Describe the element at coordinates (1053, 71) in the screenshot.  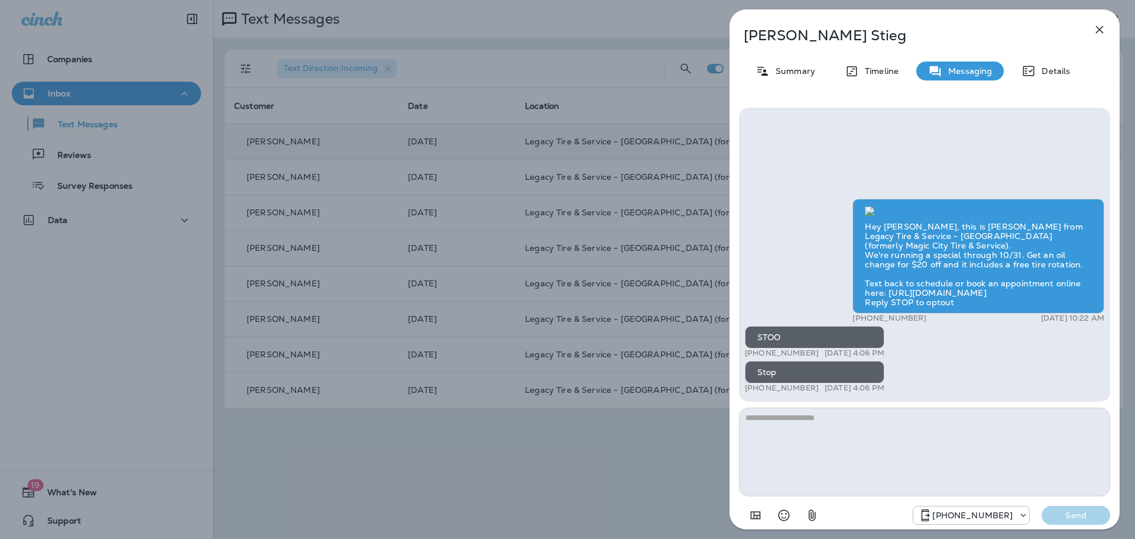
I see `p: Details` at that location.